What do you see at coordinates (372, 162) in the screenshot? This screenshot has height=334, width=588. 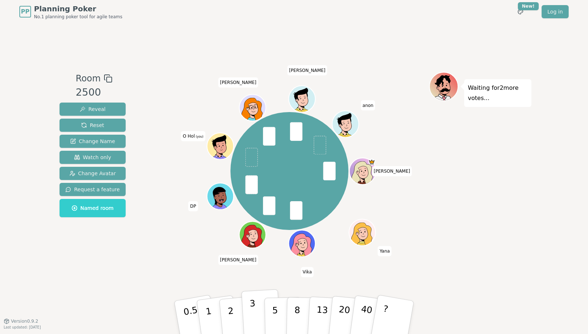 I see `span: Anna is the host` at bounding box center [372, 162].